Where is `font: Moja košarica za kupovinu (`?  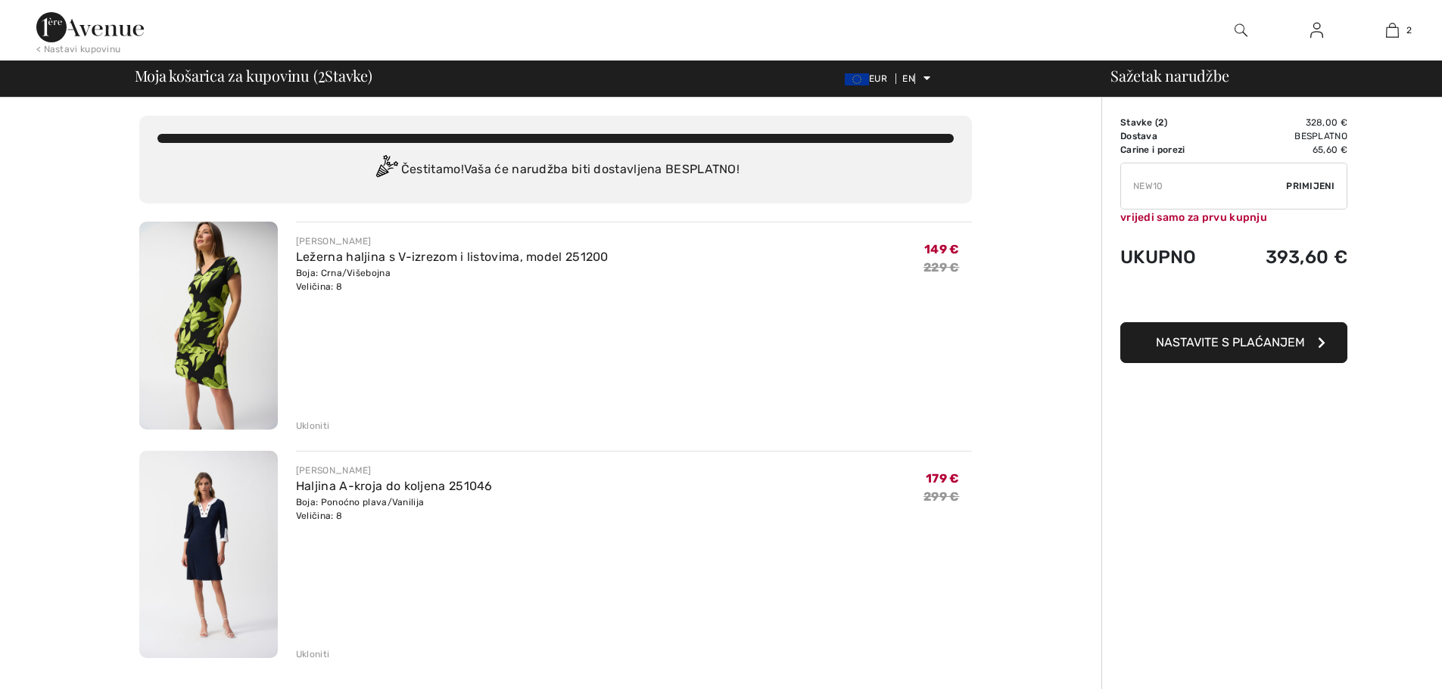 font: Moja košarica za kupovinu ( is located at coordinates (226, 75).